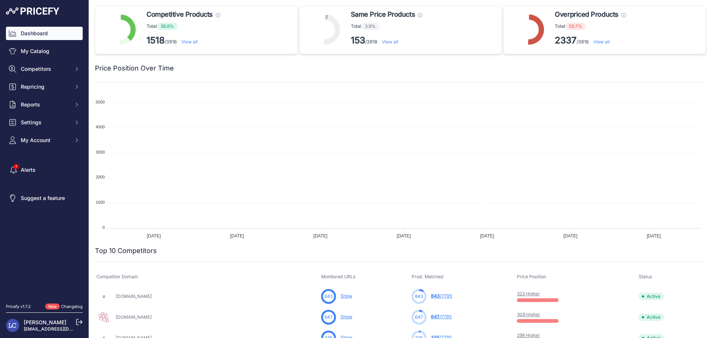  I want to click on a: 843/7795, so click(441, 296).